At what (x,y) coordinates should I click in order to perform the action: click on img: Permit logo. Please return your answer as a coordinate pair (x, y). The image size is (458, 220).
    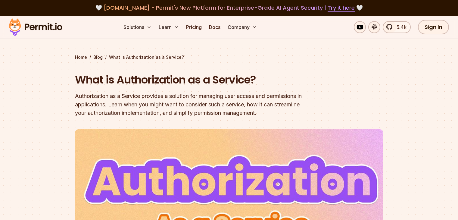
    Looking at the image, I should click on (36, 27).